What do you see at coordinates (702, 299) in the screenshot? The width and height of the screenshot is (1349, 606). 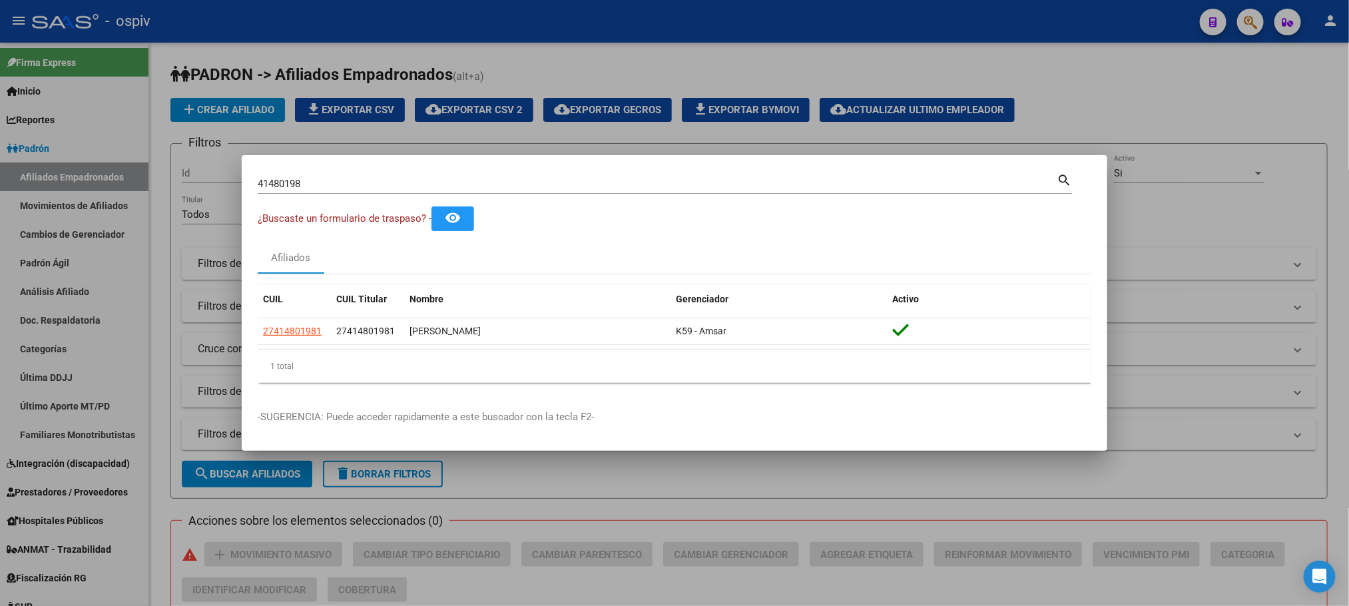 I see `span: Gerenciador` at bounding box center [702, 299].